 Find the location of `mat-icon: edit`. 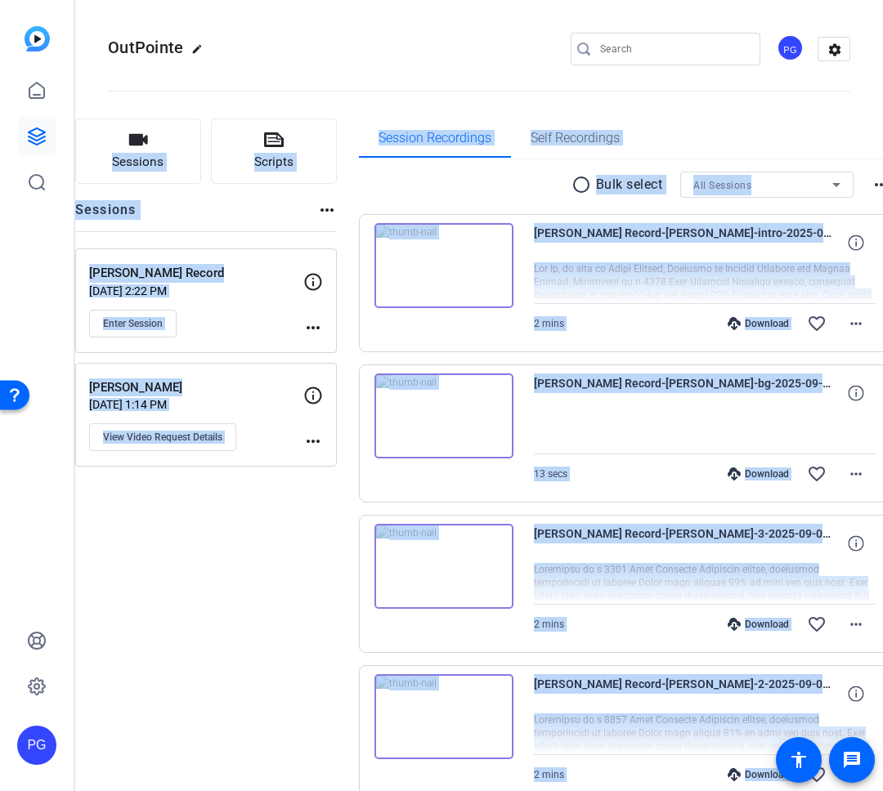

mat-icon: edit is located at coordinates (201, 53).